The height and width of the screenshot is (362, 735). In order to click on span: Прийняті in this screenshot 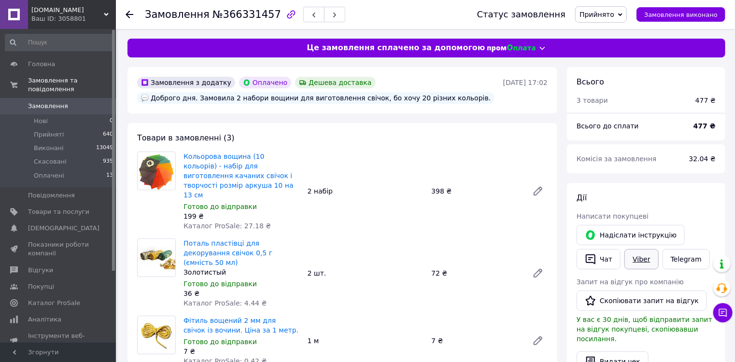, I will do `click(49, 135)`.